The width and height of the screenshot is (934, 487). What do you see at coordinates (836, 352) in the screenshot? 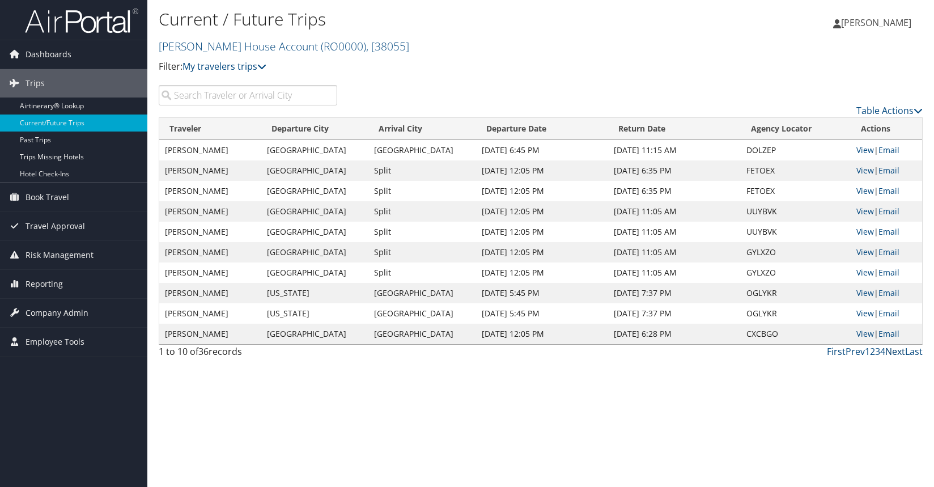
I see `a: First` at bounding box center [836, 352].